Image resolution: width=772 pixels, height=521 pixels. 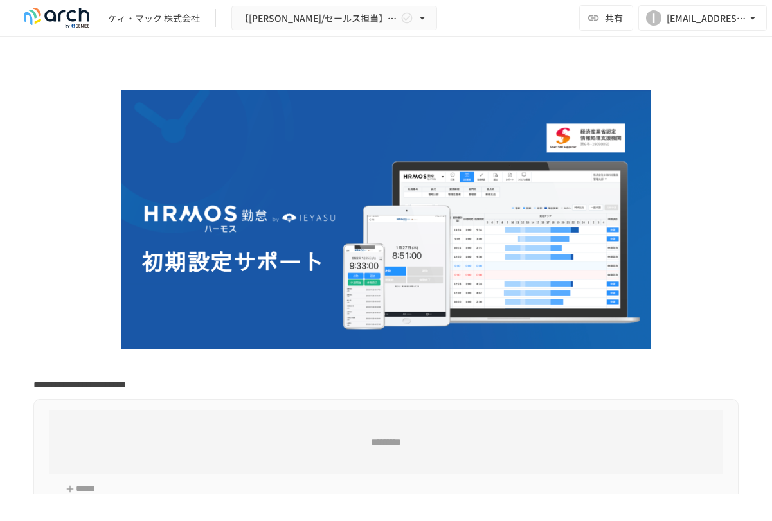 I want to click on span: 共有, so click(x=614, y=18).